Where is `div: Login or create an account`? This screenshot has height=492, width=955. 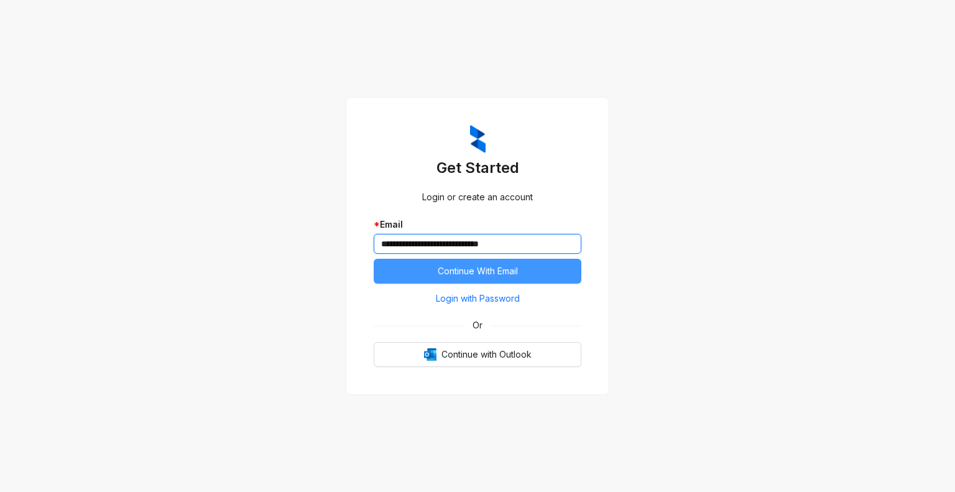
div: Login or create an account is located at coordinates (477, 197).